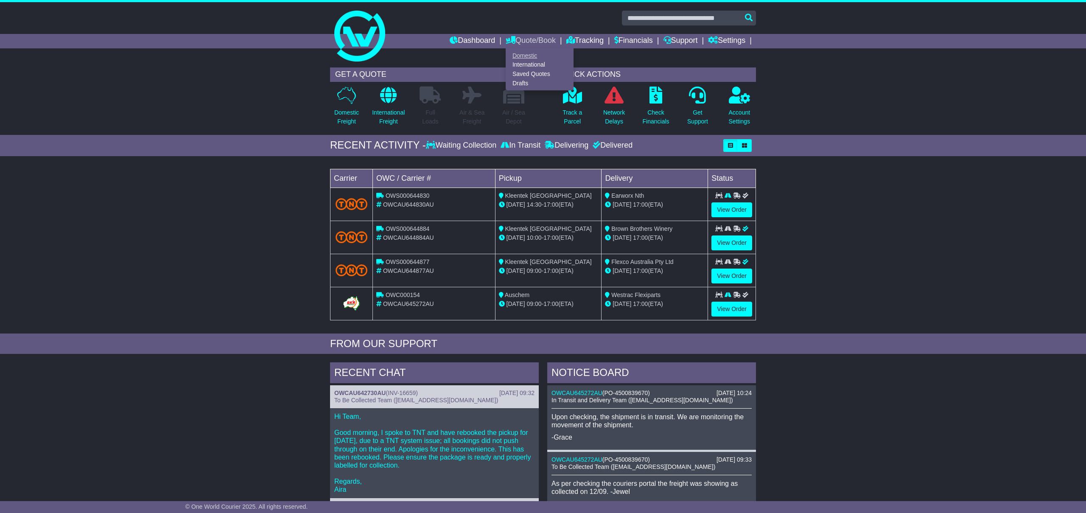 This screenshot has width=1086, height=513. I want to click on span: OWCAU645272AU, so click(408, 304).